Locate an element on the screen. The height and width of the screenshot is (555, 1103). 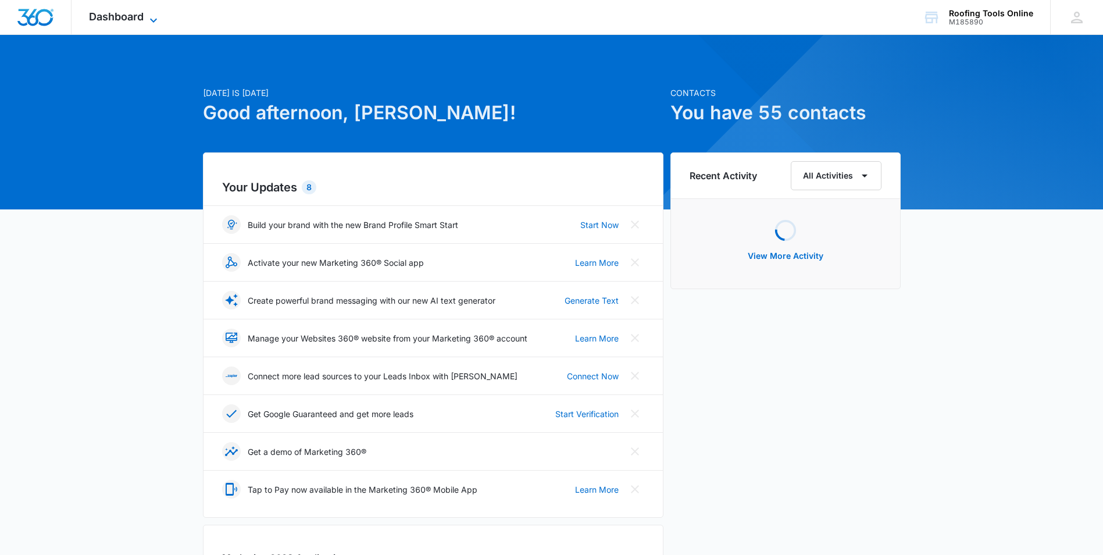
h2: Your Updates is located at coordinates (433, 187).